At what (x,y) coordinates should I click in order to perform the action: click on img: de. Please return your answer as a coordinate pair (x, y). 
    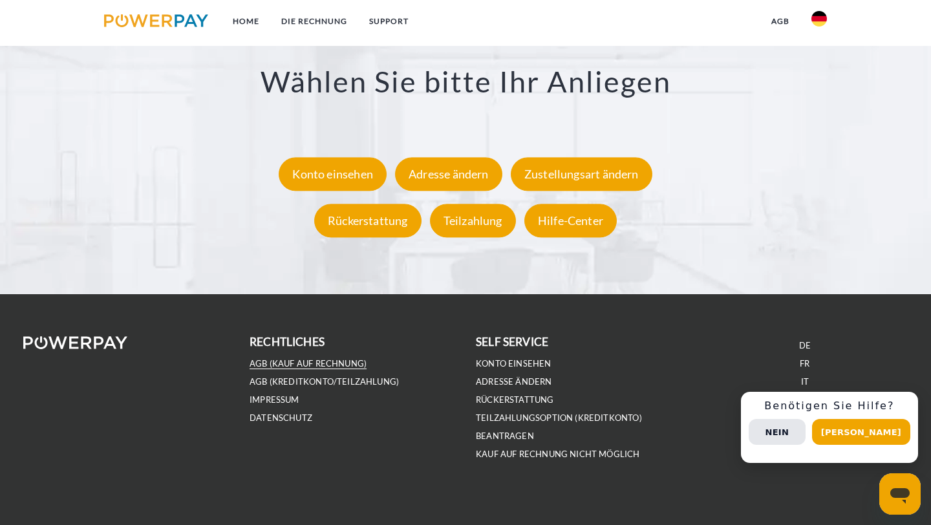
    Looking at the image, I should click on (820, 19).